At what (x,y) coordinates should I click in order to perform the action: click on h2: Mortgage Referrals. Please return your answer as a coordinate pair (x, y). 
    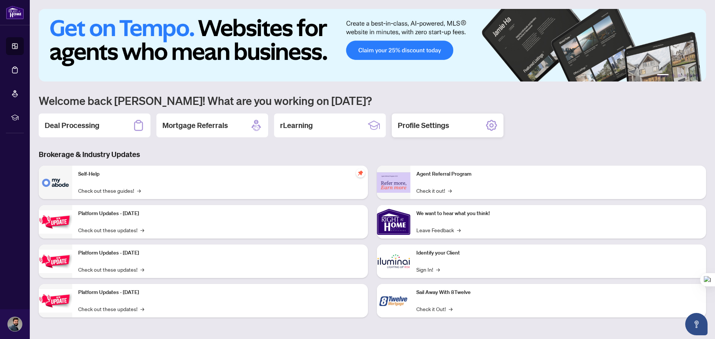
    Looking at the image, I should click on (195, 125).